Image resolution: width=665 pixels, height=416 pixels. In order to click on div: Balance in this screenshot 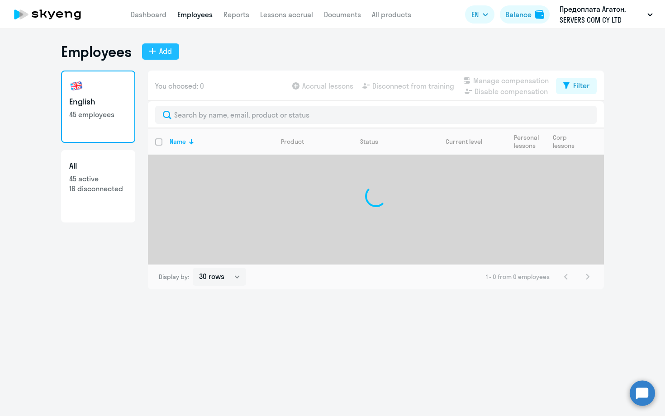, I will do `click(519, 14)`.